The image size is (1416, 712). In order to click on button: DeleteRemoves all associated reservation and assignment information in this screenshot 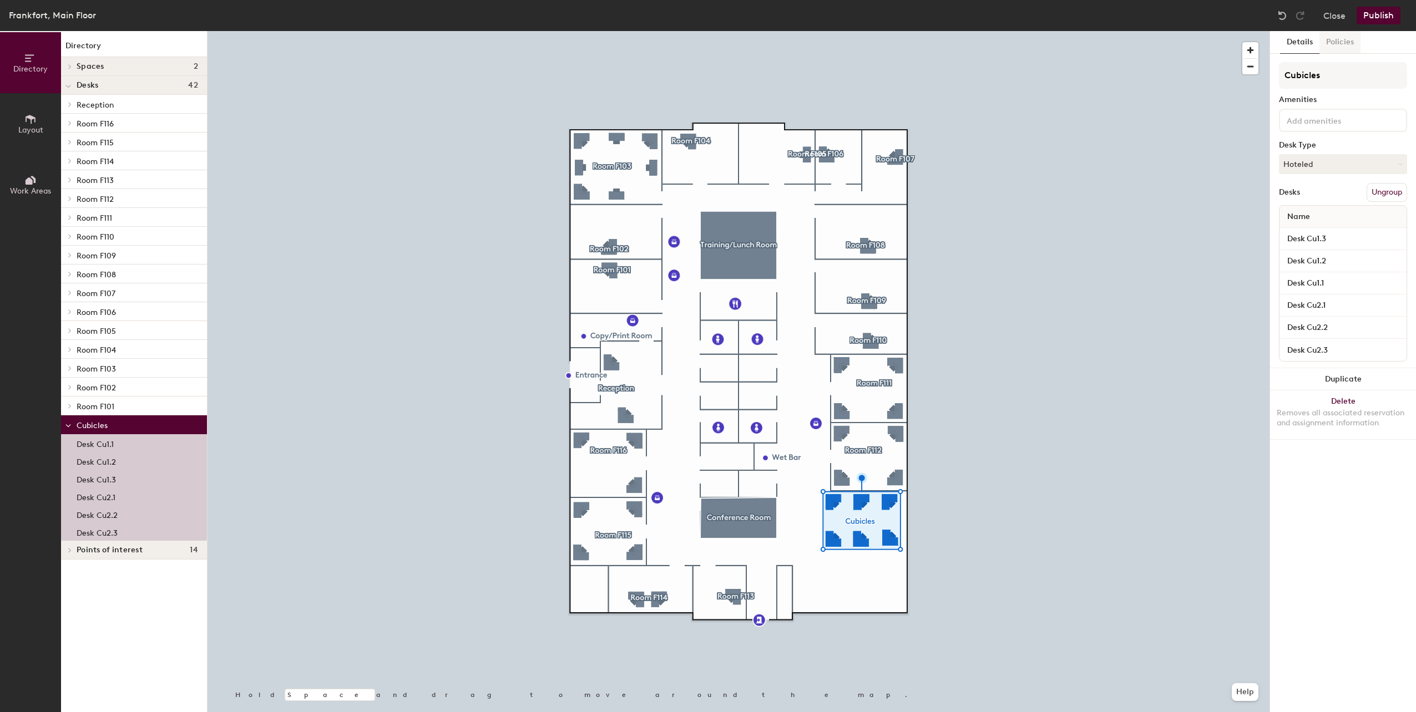, I will do `click(1343, 415)`.